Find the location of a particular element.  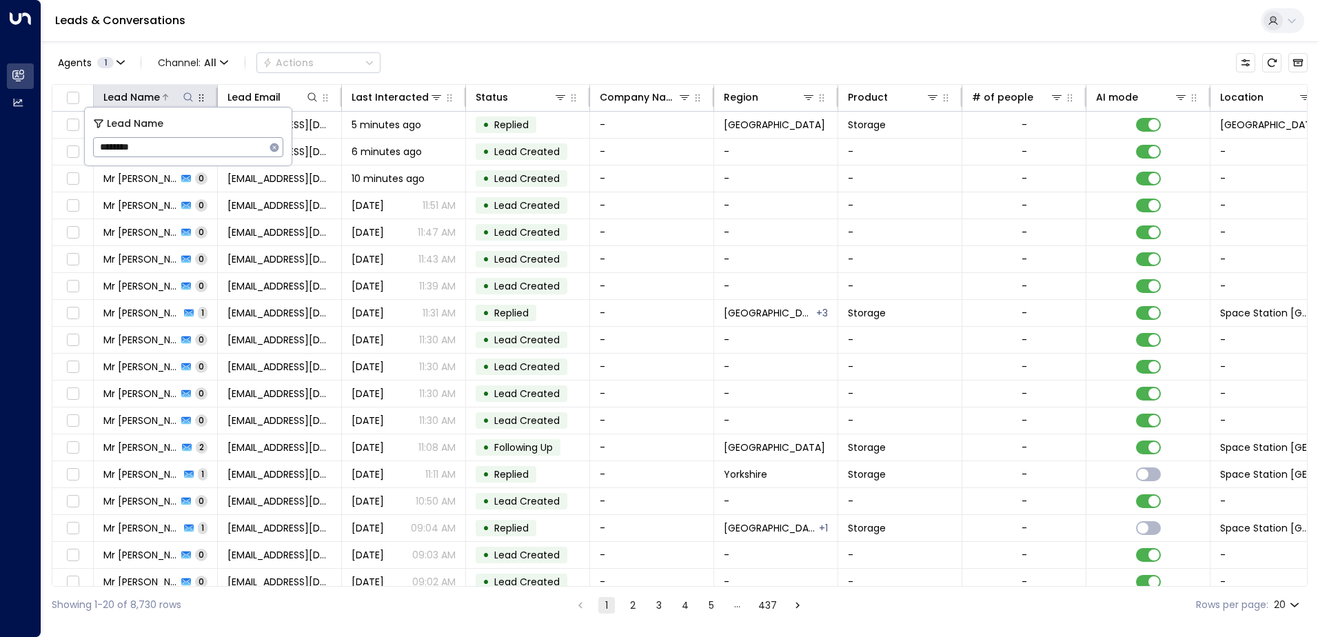

div: Product is located at coordinates (893, 97).